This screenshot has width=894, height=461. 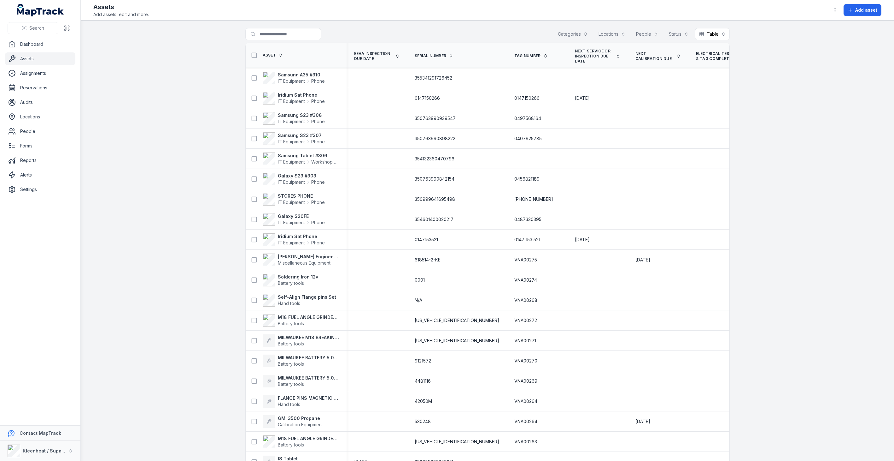 I want to click on span: Next Calibration Due, so click(x=655, y=56).